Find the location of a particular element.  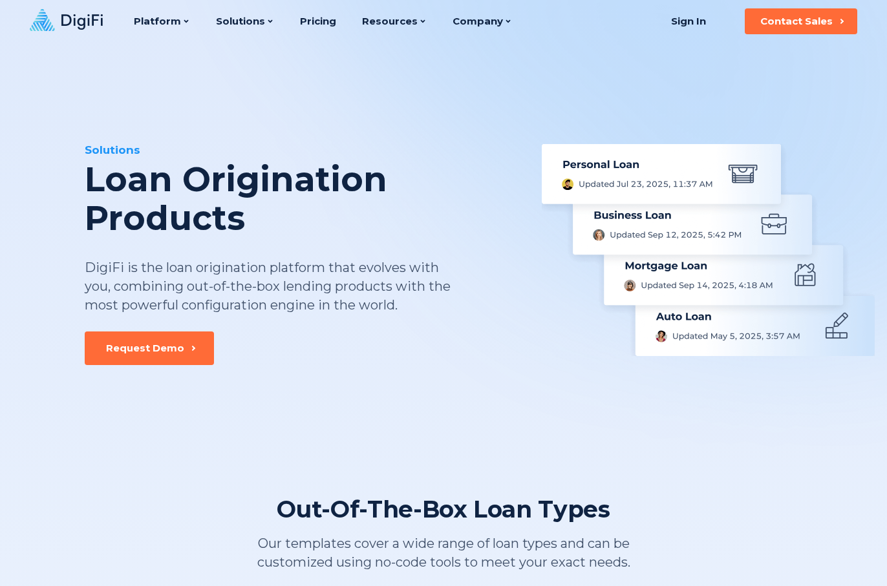

button: Contact Sales is located at coordinates (801, 21).